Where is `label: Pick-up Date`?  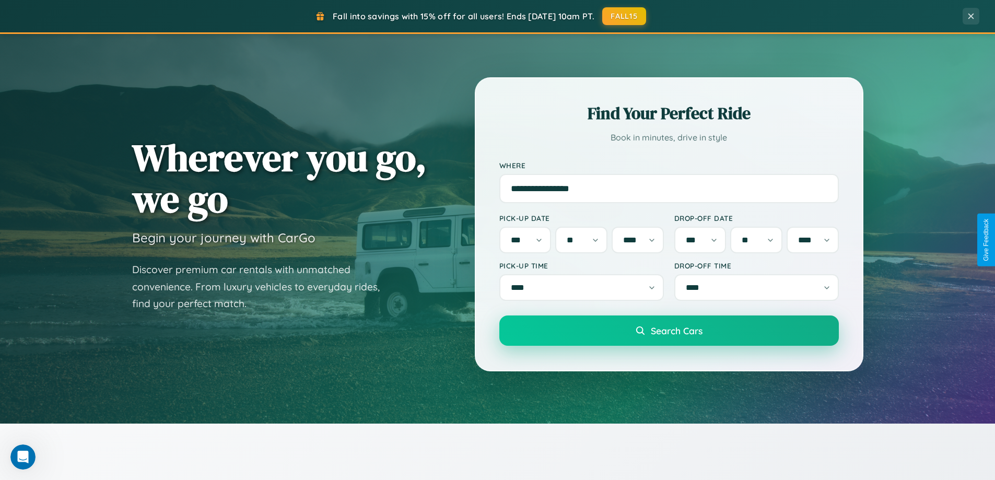
label: Pick-up Date is located at coordinates (581, 218).